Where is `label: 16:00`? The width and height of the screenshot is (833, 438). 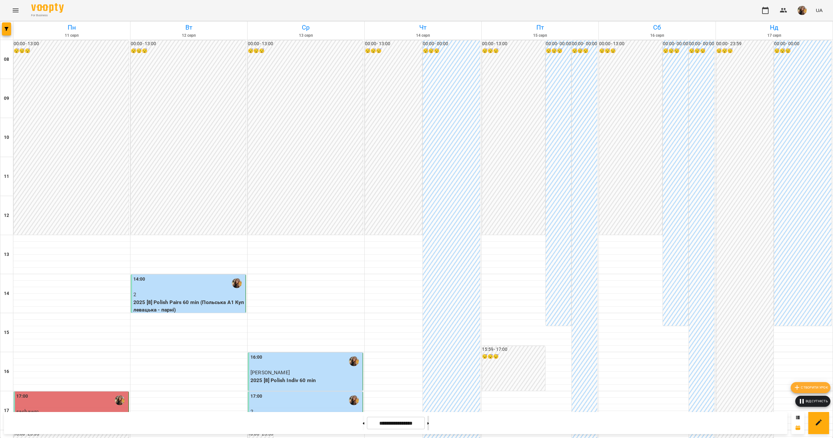 label: 16:00 is located at coordinates (256, 357).